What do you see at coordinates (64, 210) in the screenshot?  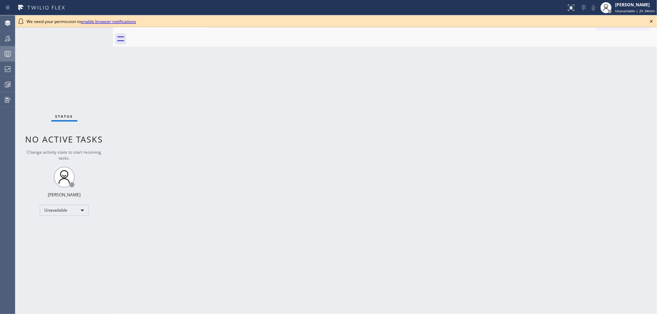 I see `div: Unavailable` at bounding box center [64, 210].